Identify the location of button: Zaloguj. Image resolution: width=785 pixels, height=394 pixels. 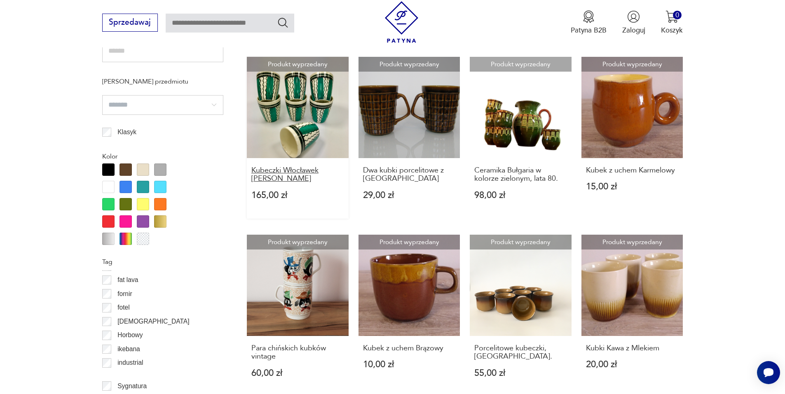
(634, 23).